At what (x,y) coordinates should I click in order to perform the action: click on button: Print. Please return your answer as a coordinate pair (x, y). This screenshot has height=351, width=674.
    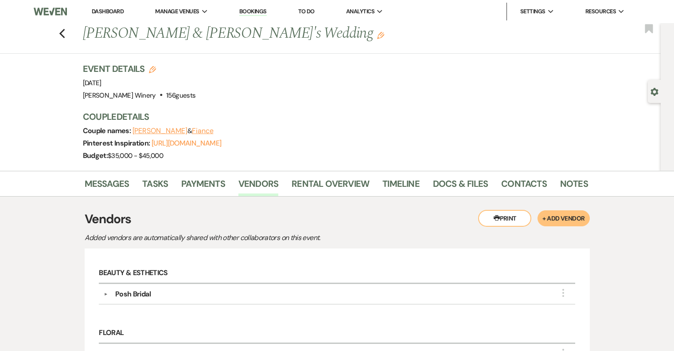
    Looking at the image, I should click on (505, 218).